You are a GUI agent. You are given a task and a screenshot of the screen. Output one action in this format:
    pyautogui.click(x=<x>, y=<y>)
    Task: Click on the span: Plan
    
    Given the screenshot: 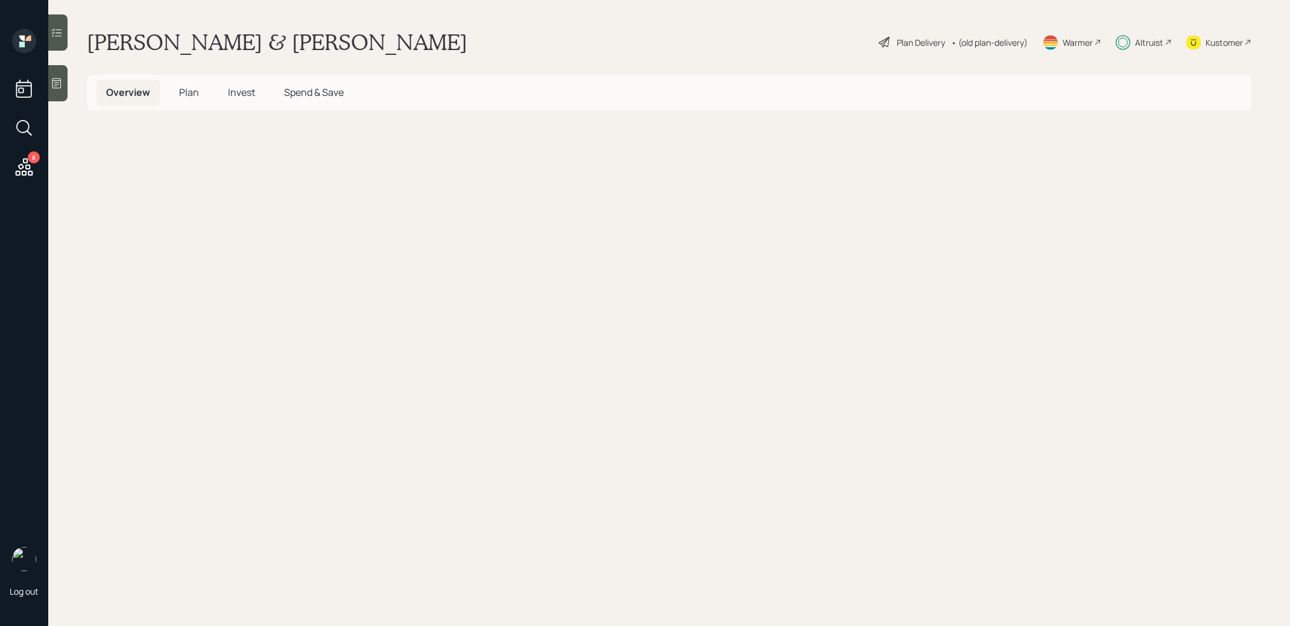 What is the action you would take?
    pyautogui.click(x=189, y=92)
    